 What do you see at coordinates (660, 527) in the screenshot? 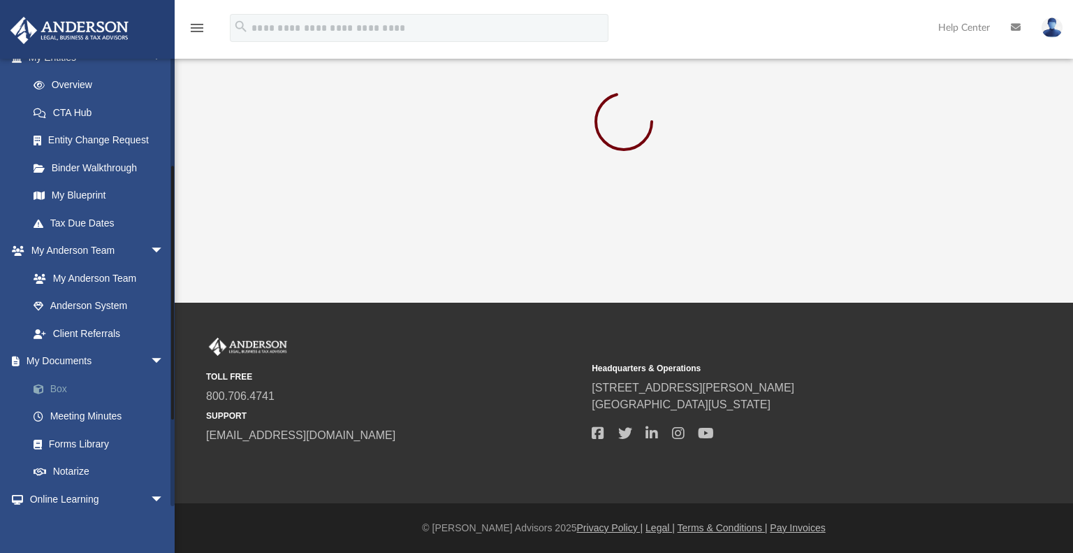
I see `a: Legal |` at bounding box center [660, 527].